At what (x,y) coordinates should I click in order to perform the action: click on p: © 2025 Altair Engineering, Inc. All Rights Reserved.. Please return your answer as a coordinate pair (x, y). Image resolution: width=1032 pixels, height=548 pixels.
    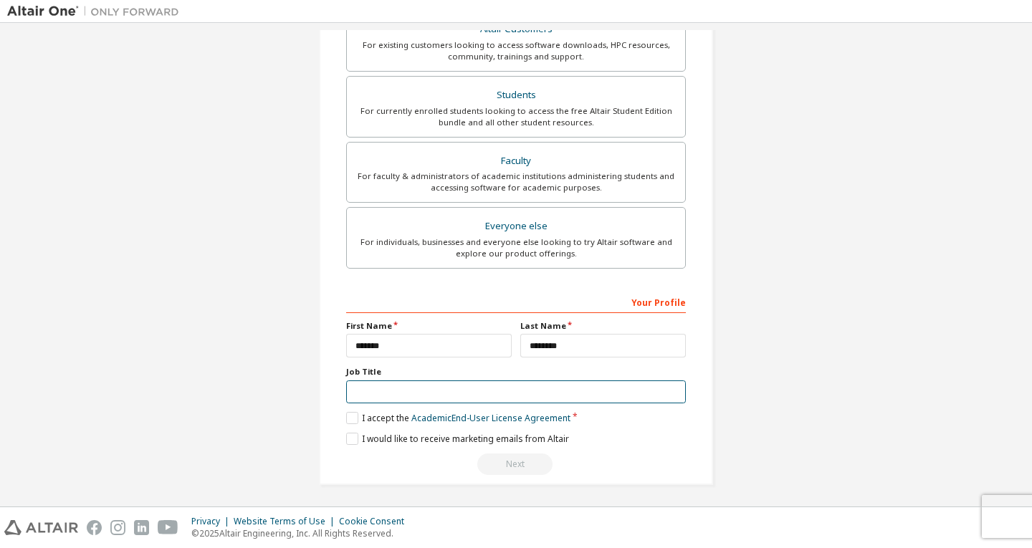
    Looking at the image, I should click on (302, 533).